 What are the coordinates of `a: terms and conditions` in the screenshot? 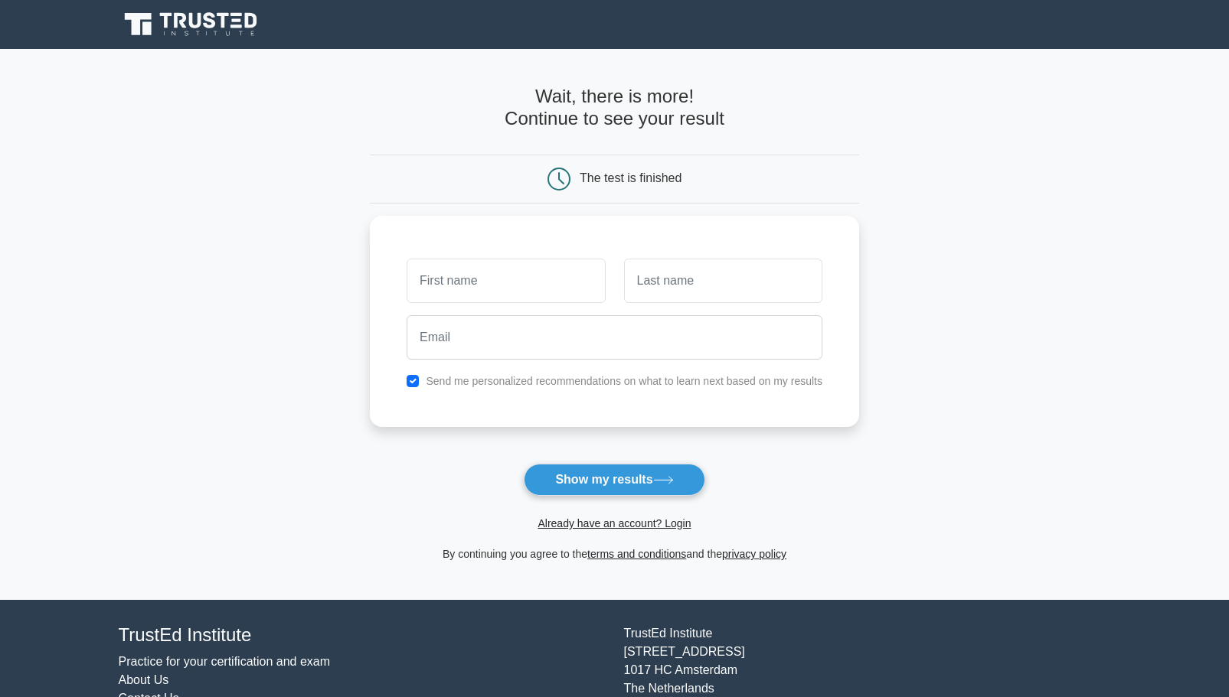 It's located at (636, 554).